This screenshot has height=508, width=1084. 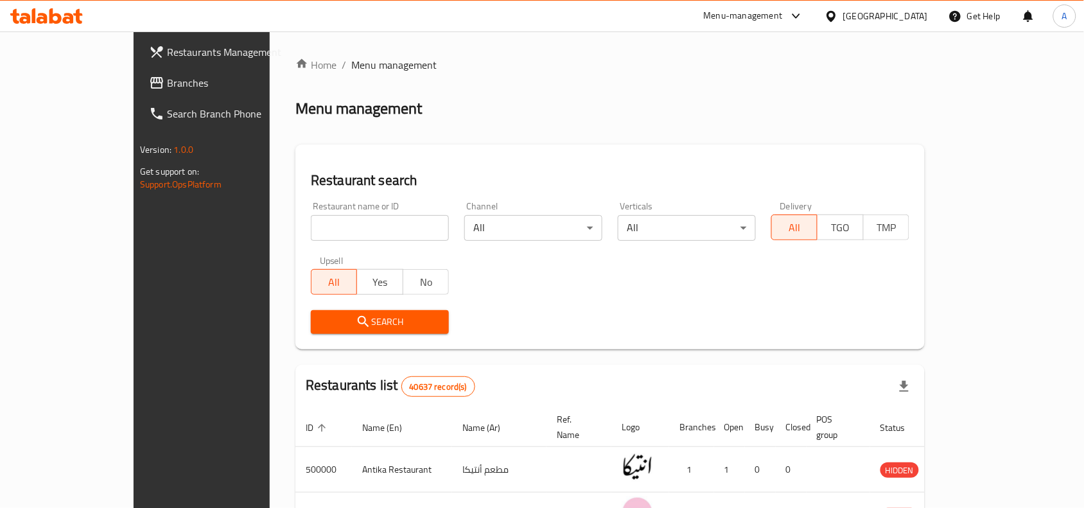 What do you see at coordinates (390, 428) in the screenshot?
I see `span: Name (En)` at bounding box center [390, 428].